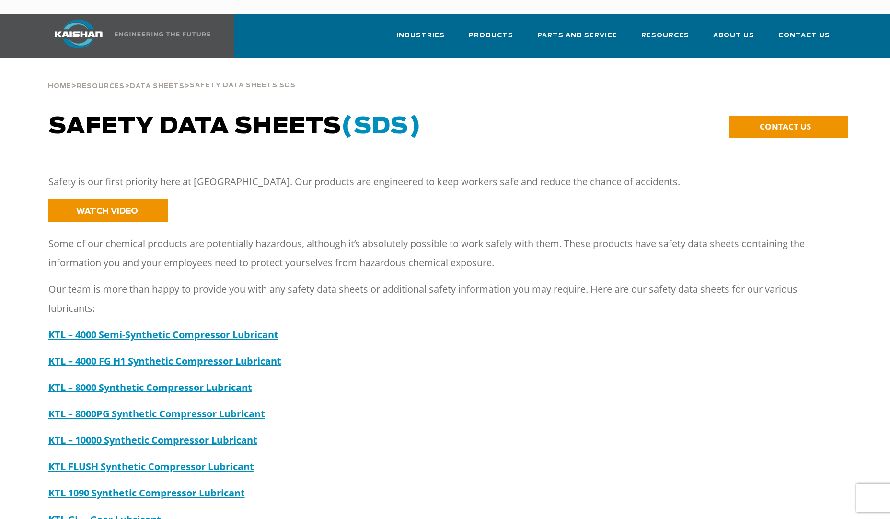  Describe the element at coordinates (437, 299) in the screenshot. I see `p: Our team is more than happy to provide you with any safety data sheets or additional safety infor...` at that location.